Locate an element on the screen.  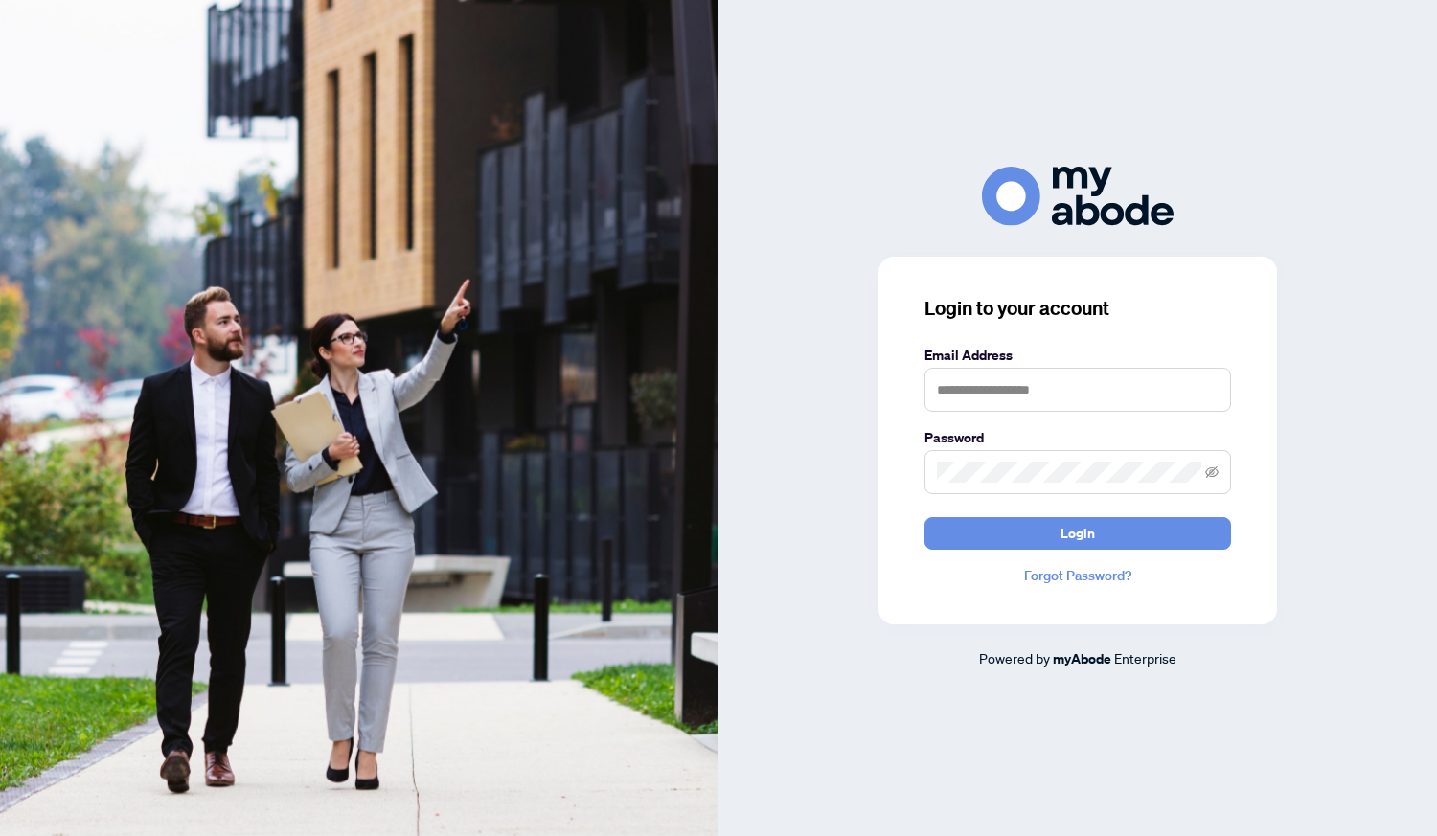
img: ma-logo is located at coordinates (1078, 195).